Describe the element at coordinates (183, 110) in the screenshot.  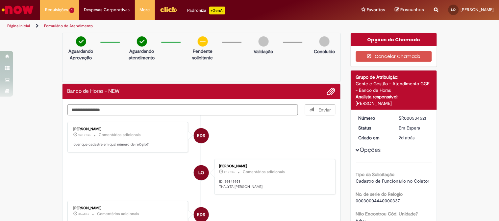
I see `textarea: Digite sua mensagem aqui...` at that location.